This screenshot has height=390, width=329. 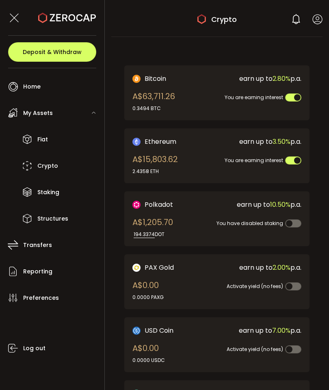 I want to click on img: PAX Gold, so click(x=136, y=268).